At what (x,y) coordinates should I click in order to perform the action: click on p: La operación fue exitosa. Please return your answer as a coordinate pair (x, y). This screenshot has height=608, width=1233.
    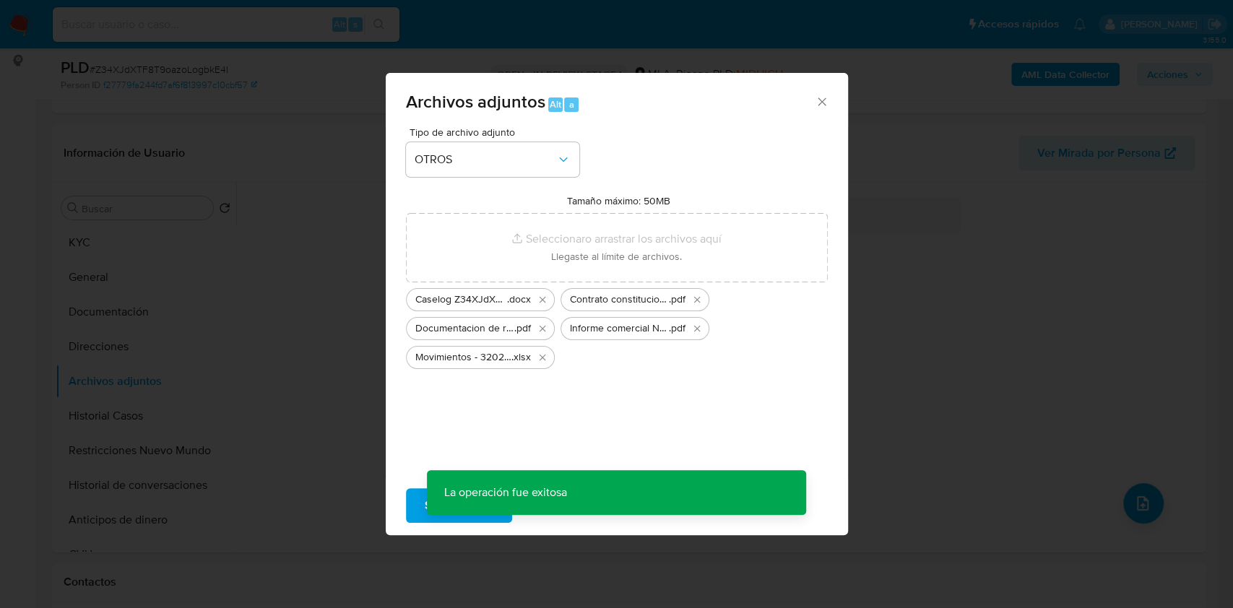
    Looking at the image, I should click on (506, 493).